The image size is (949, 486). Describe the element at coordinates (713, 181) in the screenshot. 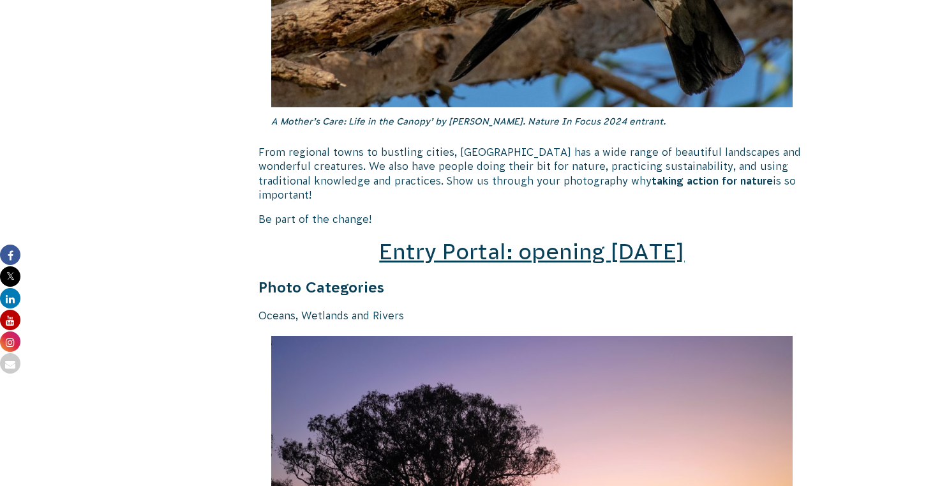

I see `strong: taking action for nature` at that location.